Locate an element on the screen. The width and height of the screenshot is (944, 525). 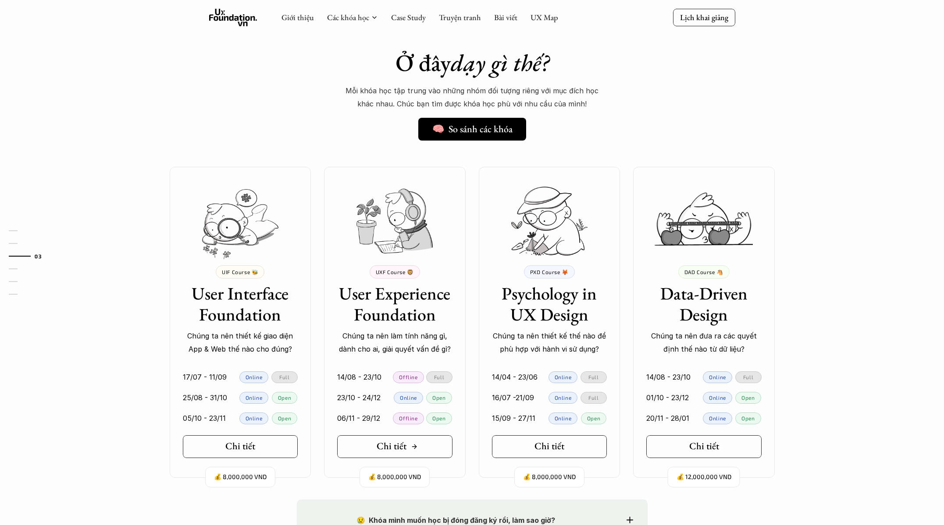
h3: User Experience Foundation is located at coordinates (394, 304).